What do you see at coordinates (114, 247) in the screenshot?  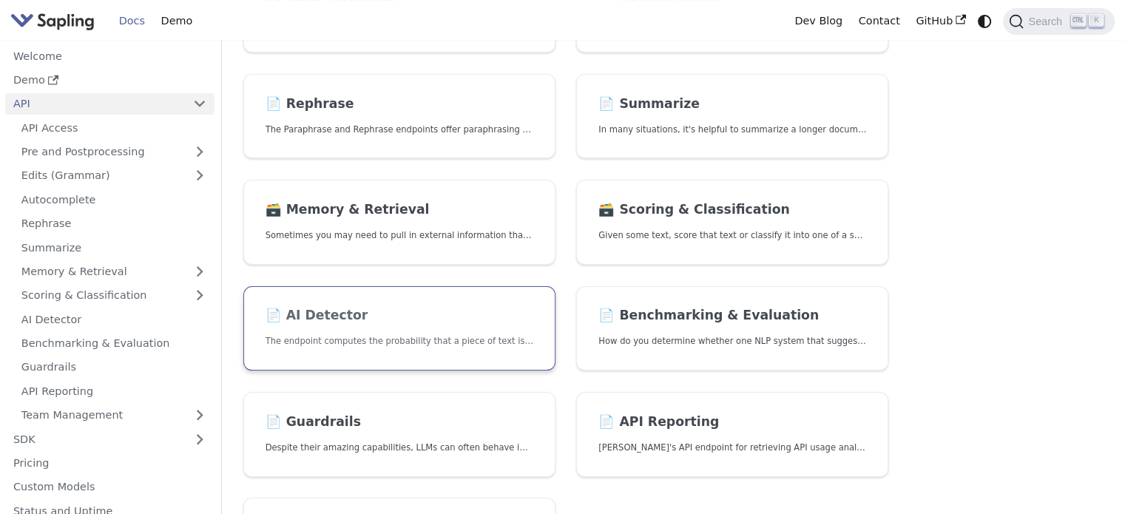 I see `a: Summarize` at bounding box center [114, 247].